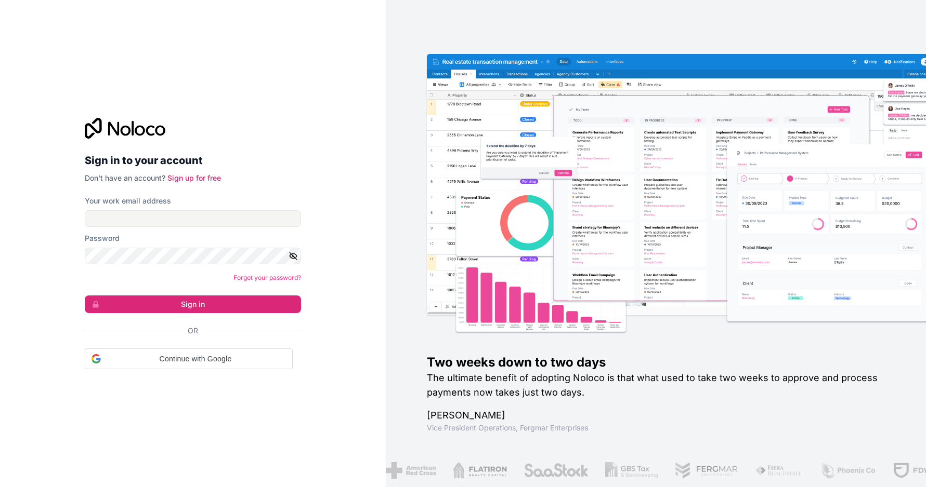  What do you see at coordinates (659, 363) in the screenshot?
I see `h1: Two weeks down to two days` at bounding box center [659, 363].